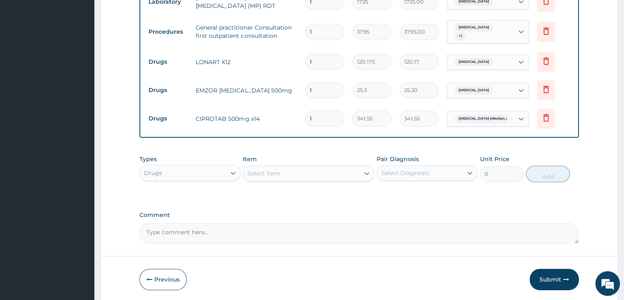 Image resolution: width=624 pixels, height=300 pixels. Describe the element at coordinates (153, 173) in the screenshot. I see `div: Drugs` at that location.